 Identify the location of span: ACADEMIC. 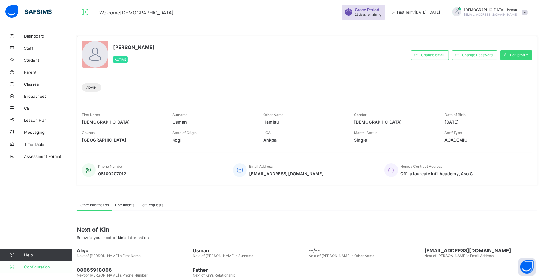
(486, 140).